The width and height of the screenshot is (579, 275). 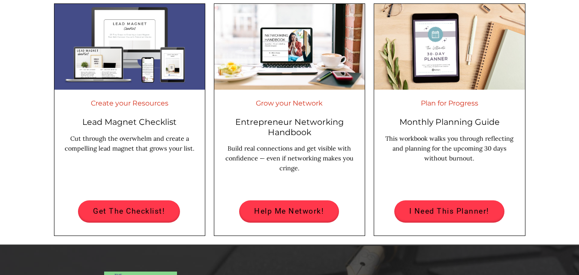 I want to click on h1: Entrepreneur Networking Handbook​, so click(x=289, y=127).